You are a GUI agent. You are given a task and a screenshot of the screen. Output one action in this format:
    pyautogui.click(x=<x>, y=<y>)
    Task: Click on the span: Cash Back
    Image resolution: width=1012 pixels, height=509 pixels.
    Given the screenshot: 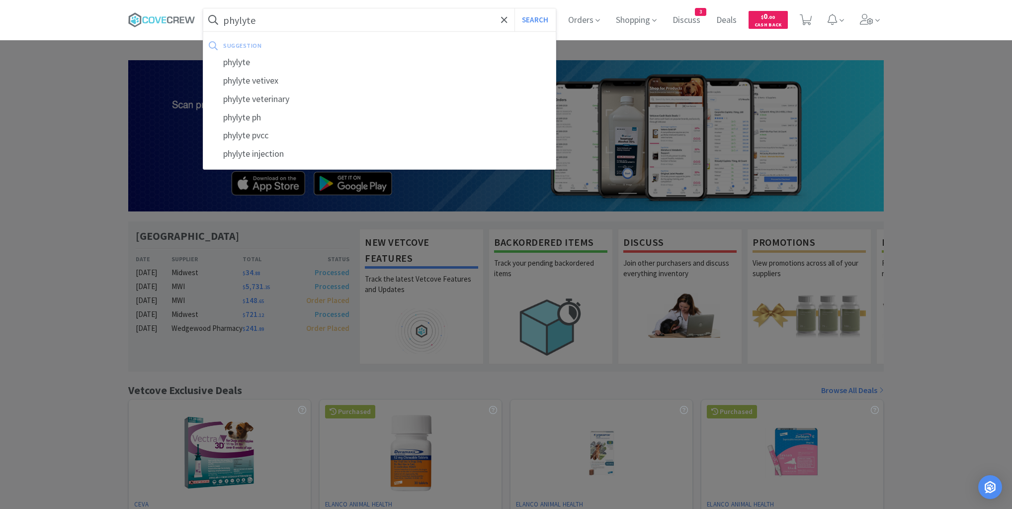 What is the action you would take?
    pyautogui.click(x=768, y=25)
    